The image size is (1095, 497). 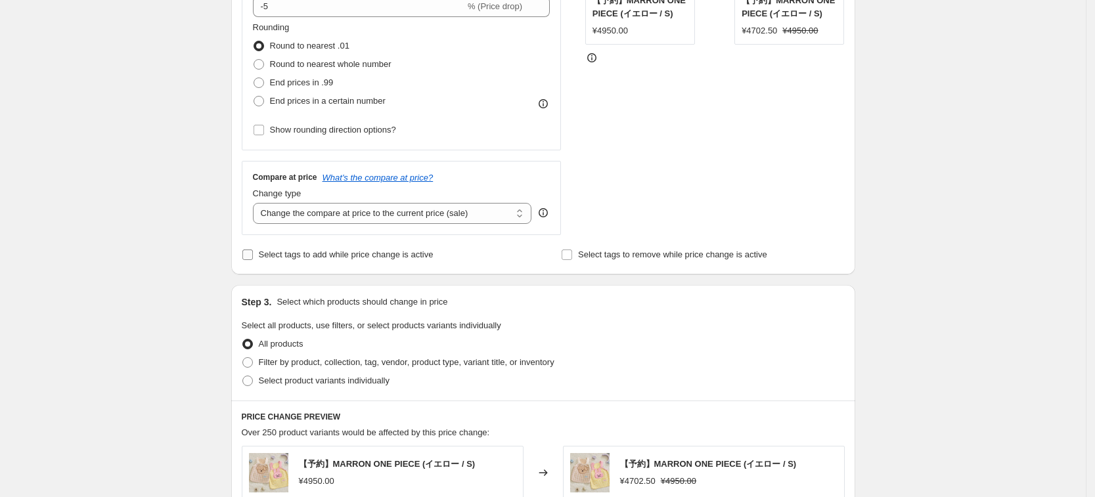 What do you see at coordinates (285, 177) in the screenshot?
I see `h3: Compare at price` at bounding box center [285, 177].